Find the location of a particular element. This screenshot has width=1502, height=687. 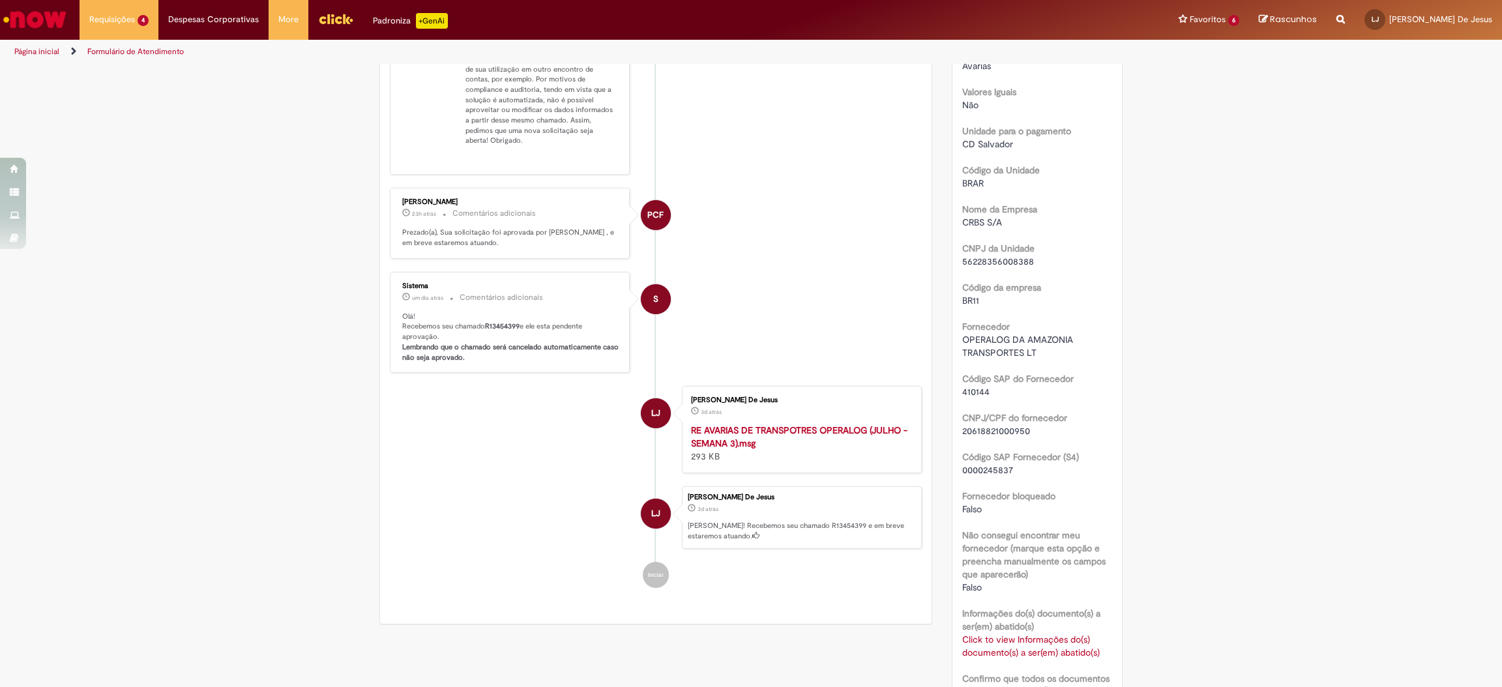

img: ServiceNow is located at coordinates (35, 20).